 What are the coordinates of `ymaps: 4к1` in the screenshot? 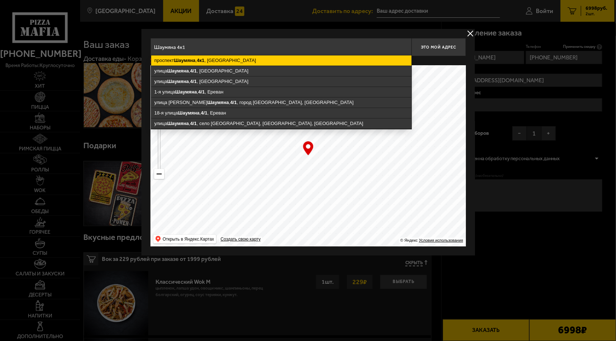 It's located at (201, 60).